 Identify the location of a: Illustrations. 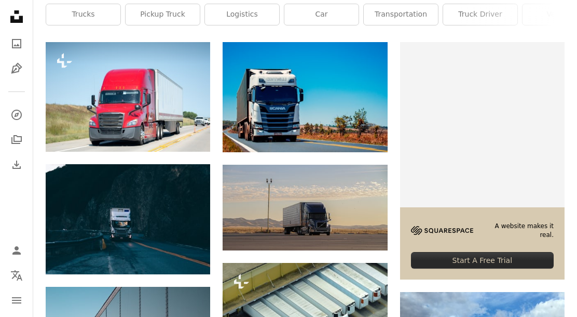
(17, 68).